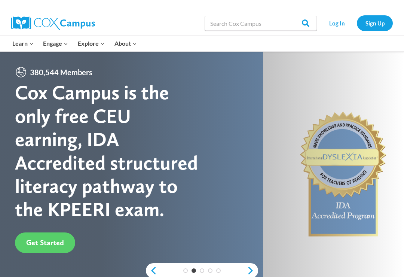 The image size is (404, 277). What do you see at coordinates (210, 270) in the screenshot?
I see `a: 4` at bounding box center [210, 270].